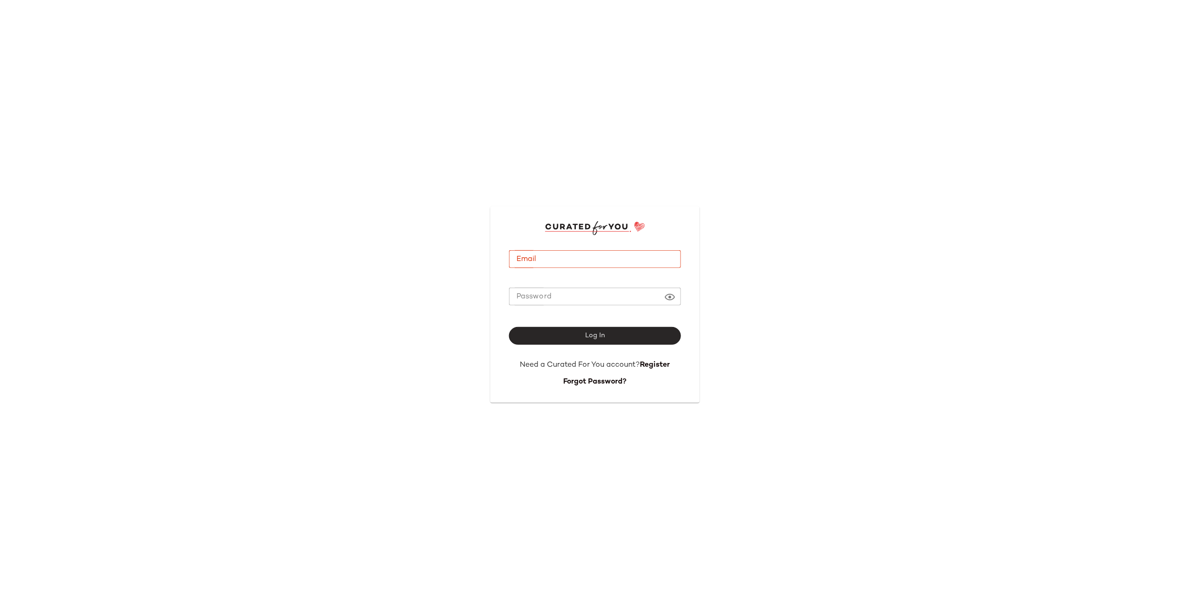 This screenshot has height=609, width=1190. Describe the element at coordinates (595, 382) in the screenshot. I see `a: Forgot Password?` at that location.